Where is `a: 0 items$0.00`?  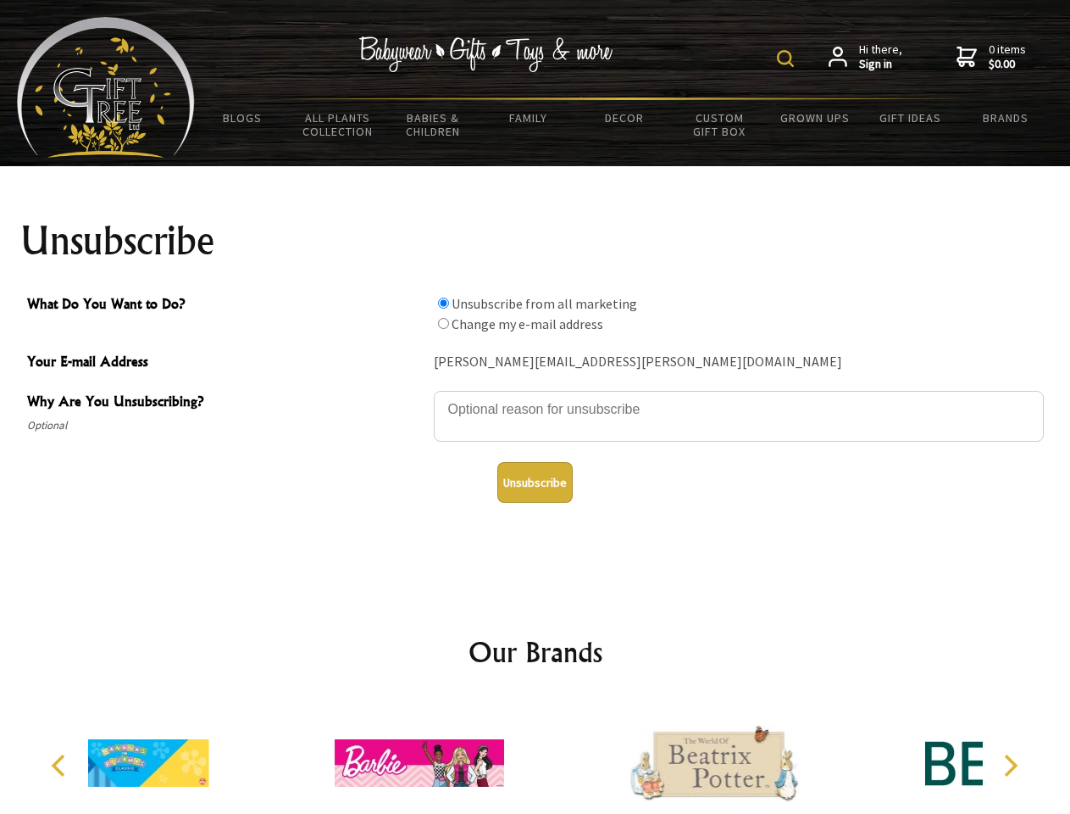
a: 0 items$0.00 is located at coordinates (992, 57).